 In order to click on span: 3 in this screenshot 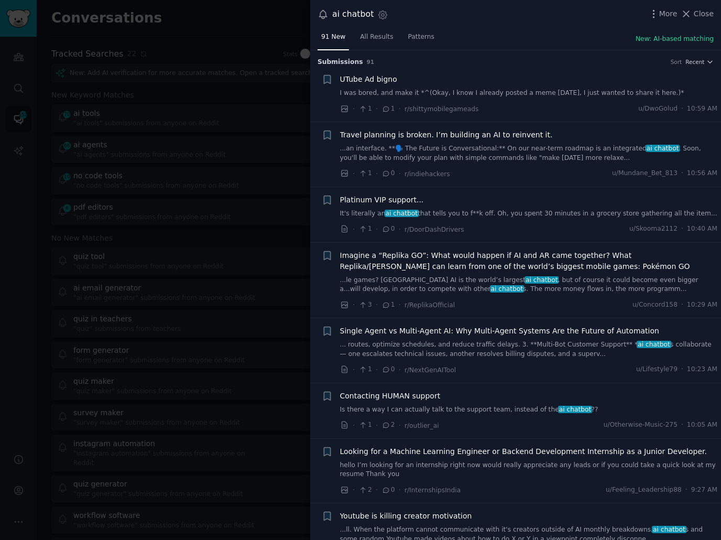, I will do `click(365, 305)`.